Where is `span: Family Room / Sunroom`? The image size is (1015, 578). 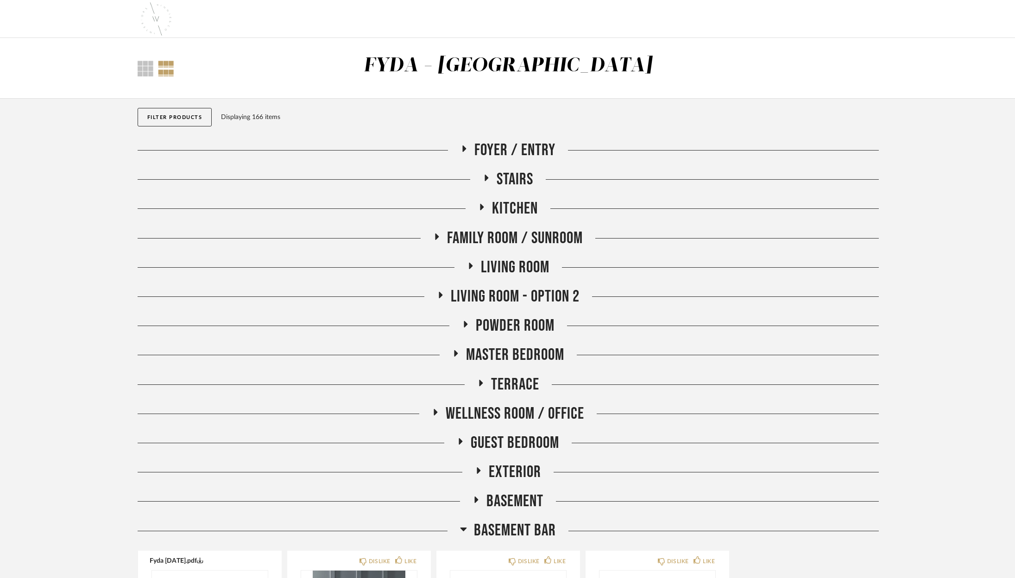 span: Family Room / Sunroom is located at coordinates (515, 238).